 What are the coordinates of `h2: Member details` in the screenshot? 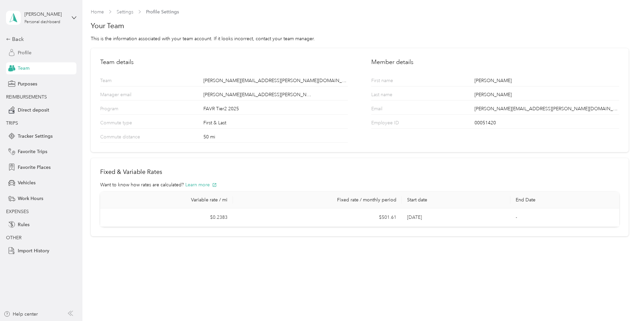 It's located at (495, 62).